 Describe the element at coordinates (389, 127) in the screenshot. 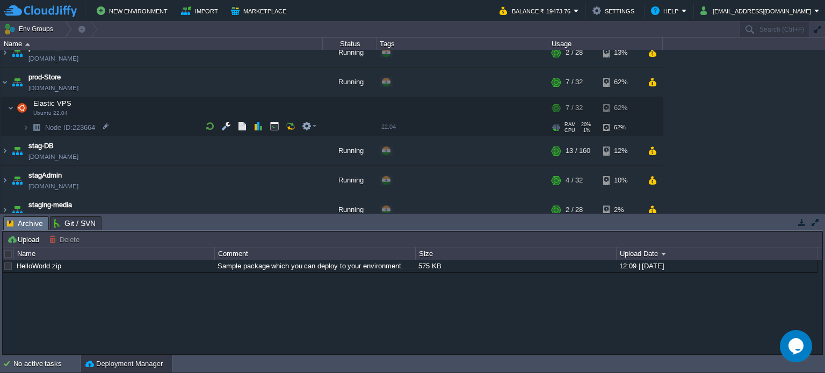

I see `span: 22.04` at that location.